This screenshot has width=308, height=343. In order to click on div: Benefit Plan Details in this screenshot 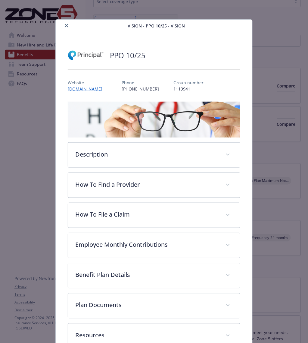, I will do `click(154, 275)`.